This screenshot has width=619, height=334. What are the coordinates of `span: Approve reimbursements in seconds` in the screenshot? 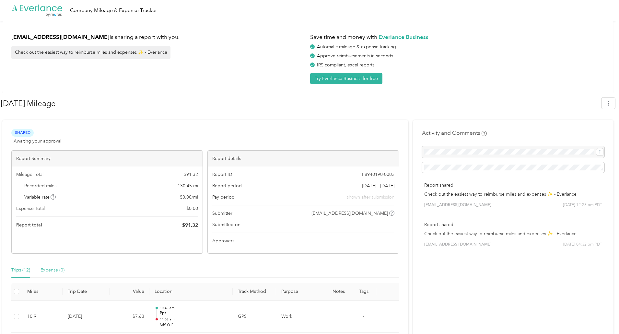 It's located at (355, 56).